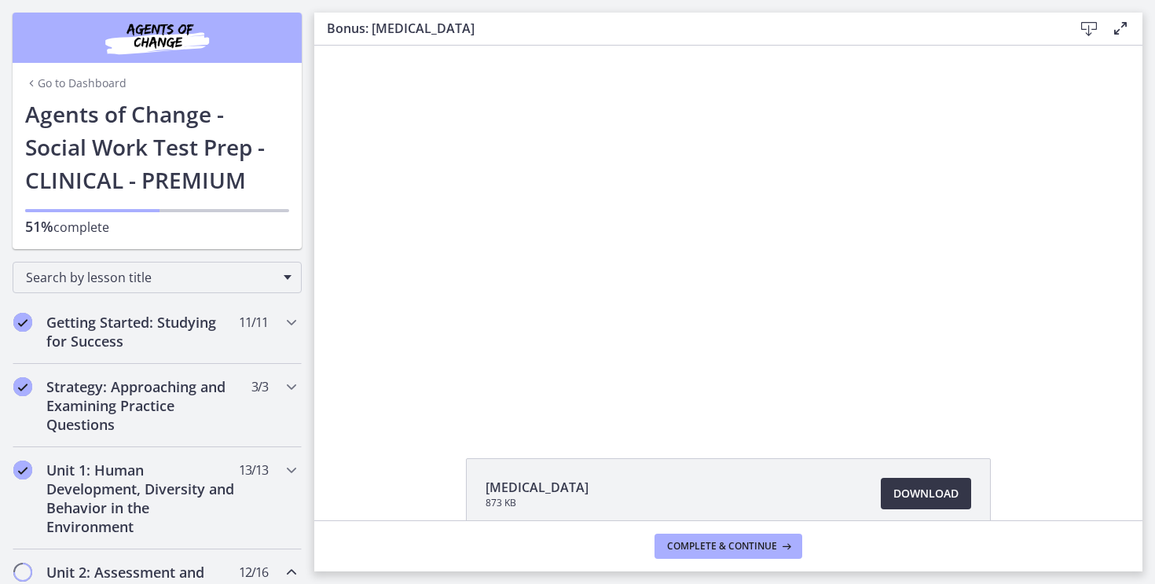 The width and height of the screenshot is (1155, 584). Describe the element at coordinates (536, 503) in the screenshot. I see `span: 873 KB` at that location.